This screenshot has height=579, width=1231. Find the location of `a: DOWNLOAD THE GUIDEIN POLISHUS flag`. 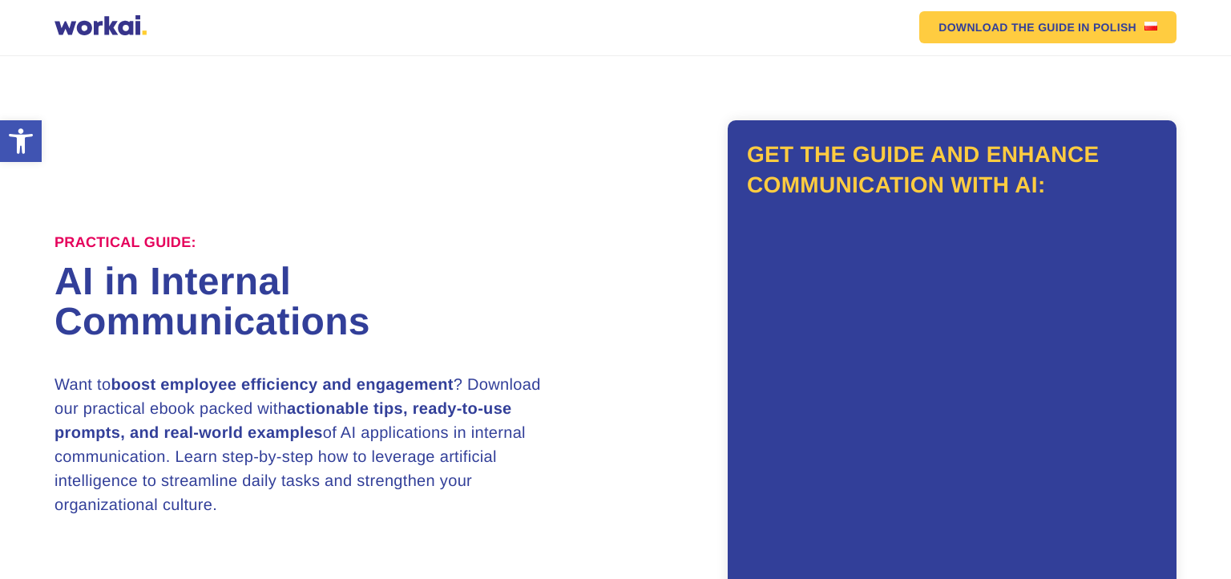

a: DOWNLOAD THE GUIDEIN POLISHUS flag is located at coordinates (1047, 27).